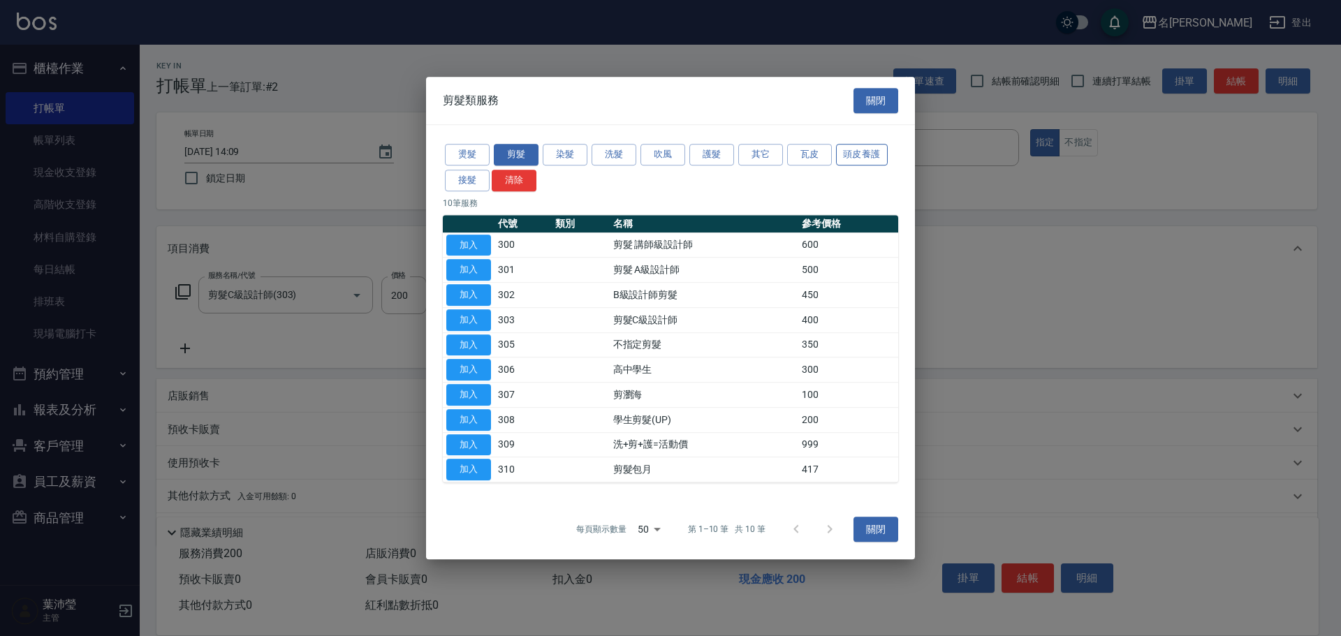 Image resolution: width=1341 pixels, height=636 pixels. Describe the element at coordinates (848, 445) in the screenshot. I see `td: 999` at that location.